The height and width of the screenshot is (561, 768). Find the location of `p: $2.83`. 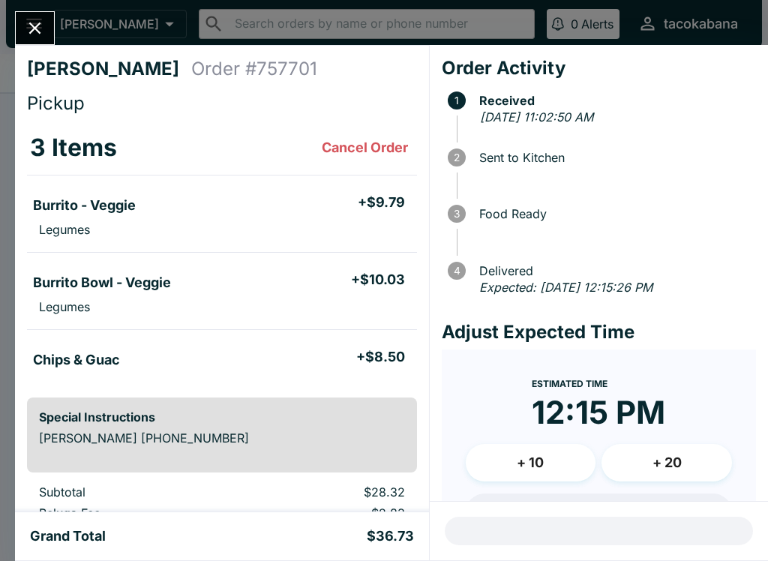

p: $2.83 is located at coordinates (331, 513).